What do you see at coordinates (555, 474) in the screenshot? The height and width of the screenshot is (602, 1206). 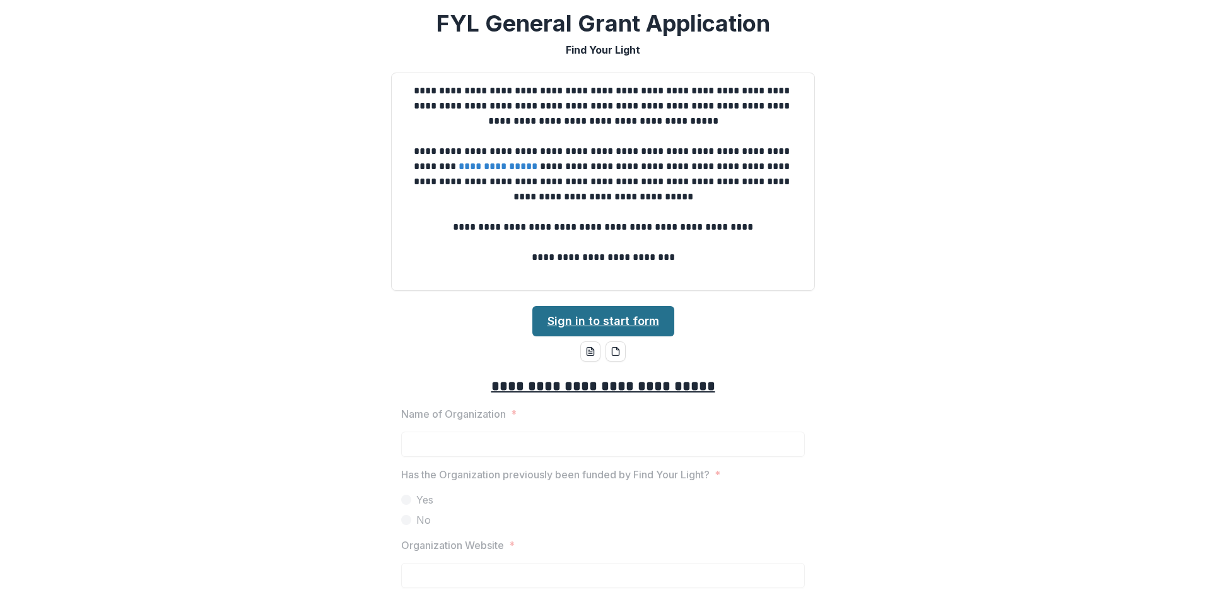 I see `p: Has the Organization previously been funded by Find Your Light?` at bounding box center [555, 474].